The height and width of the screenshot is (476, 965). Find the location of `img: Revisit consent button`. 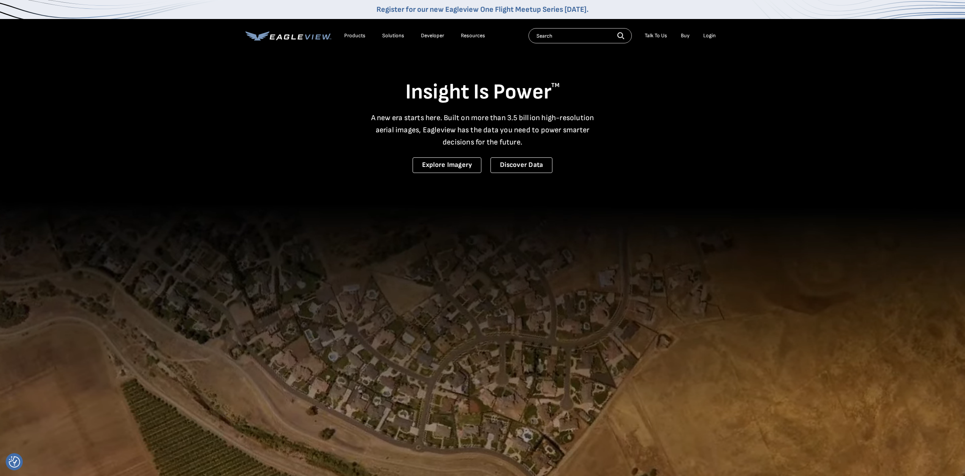

img: Revisit consent button is located at coordinates (14, 462).